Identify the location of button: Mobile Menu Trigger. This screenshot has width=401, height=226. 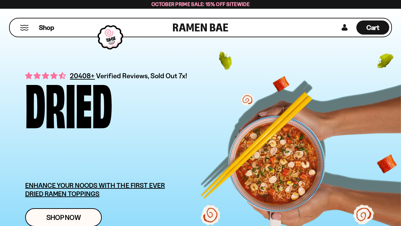
(24, 28).